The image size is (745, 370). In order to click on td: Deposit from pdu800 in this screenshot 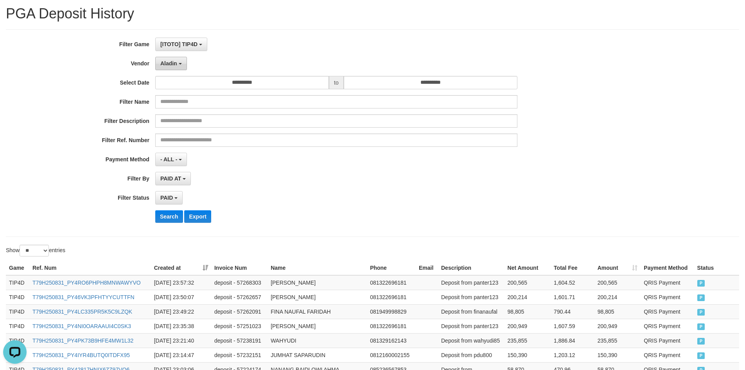, I will do `click(471, 354)`.